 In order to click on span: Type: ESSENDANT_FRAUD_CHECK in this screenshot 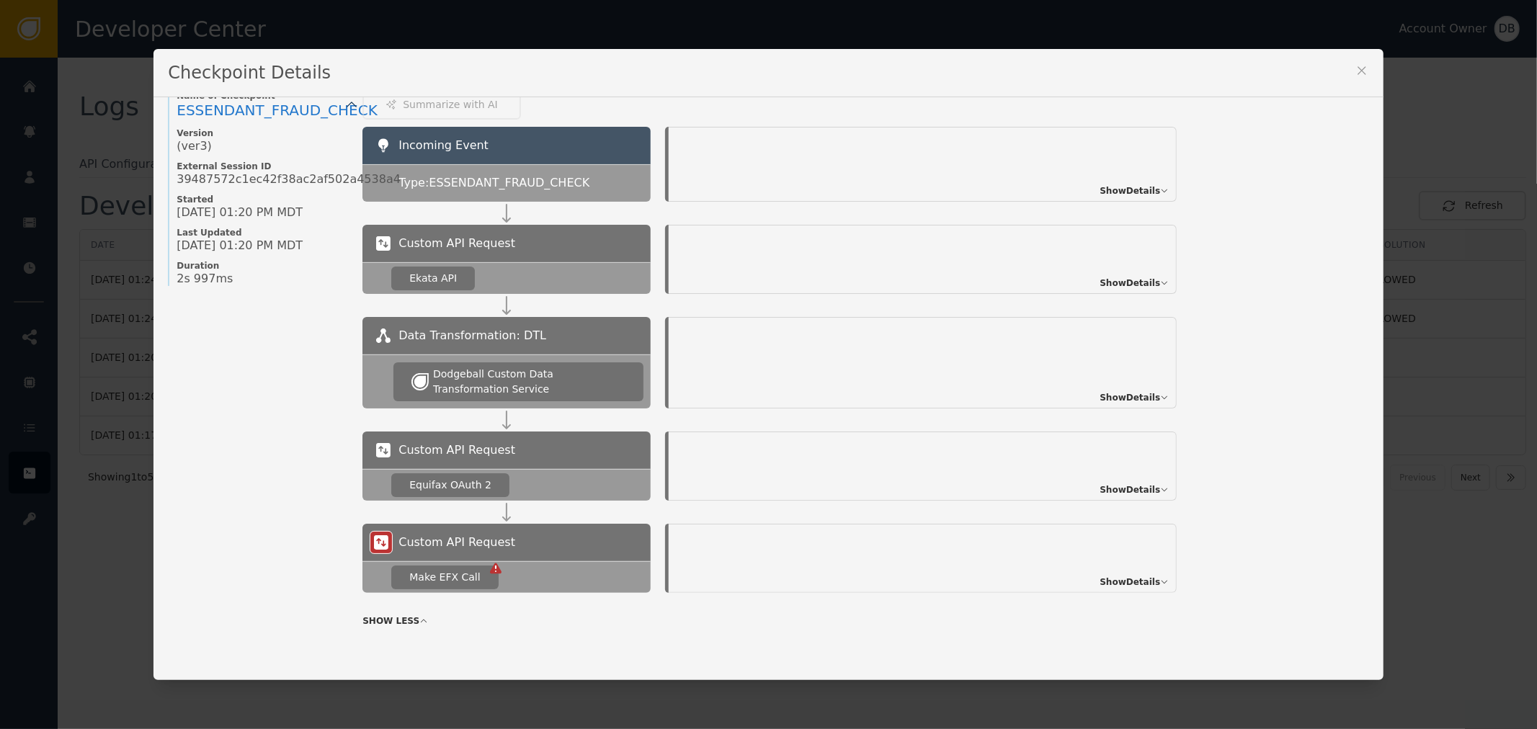, I will do `click(494, 183)`.